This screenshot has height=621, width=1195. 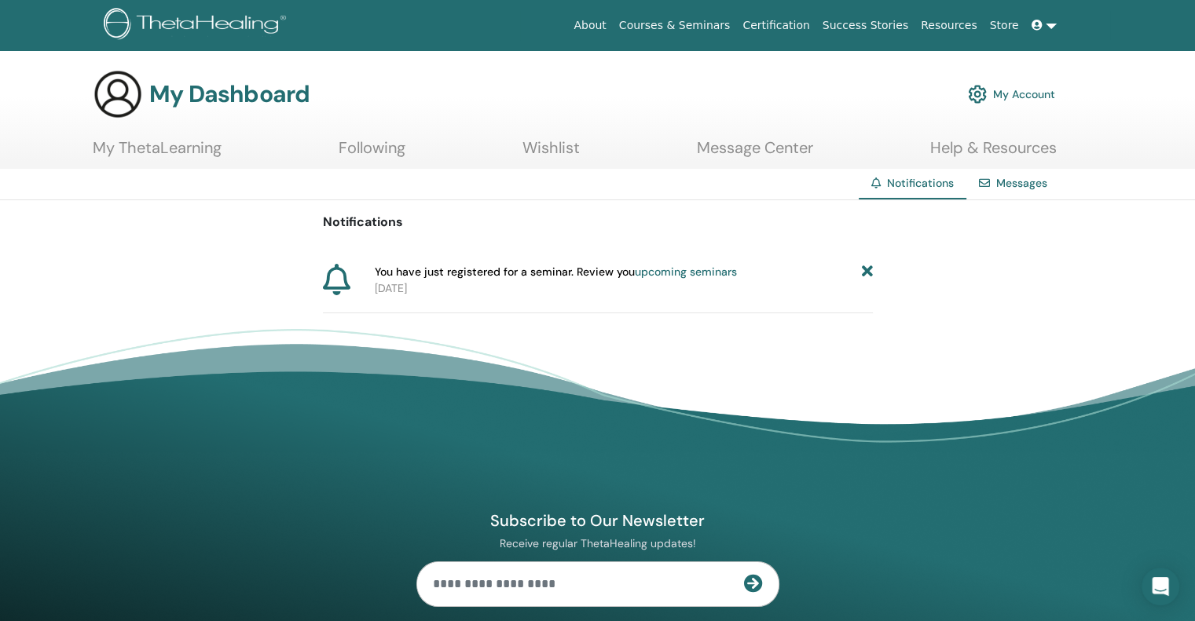 What do you see at coordinates (372, 153) in the screenshot?
I see `a: Following` at bounding box center [372, 153].